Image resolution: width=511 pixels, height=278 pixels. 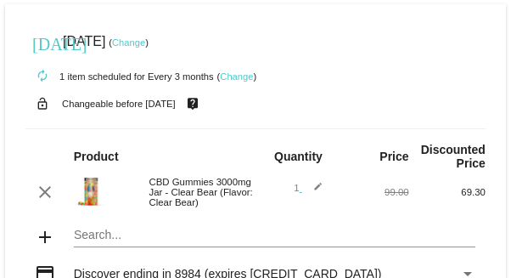 I want to click on strong: Quantity, so click(x=298, y=156).